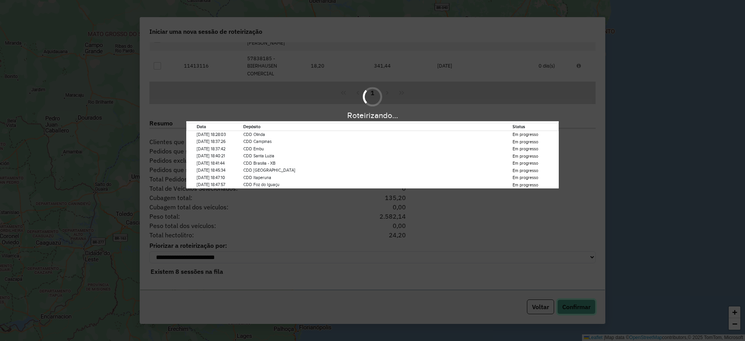 Image resolution: width=745 pixels, height=341 pixels. I want to click on td: CDD Foz do Iguaçu, so click(377, 185).